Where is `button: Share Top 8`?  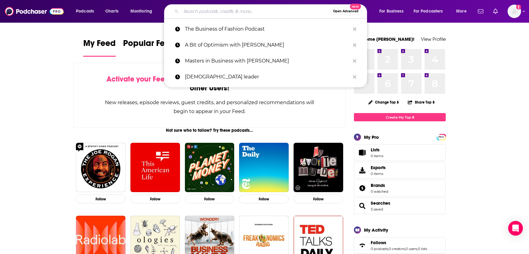
button: Share Top 8 is located at coordinates (421, 102).